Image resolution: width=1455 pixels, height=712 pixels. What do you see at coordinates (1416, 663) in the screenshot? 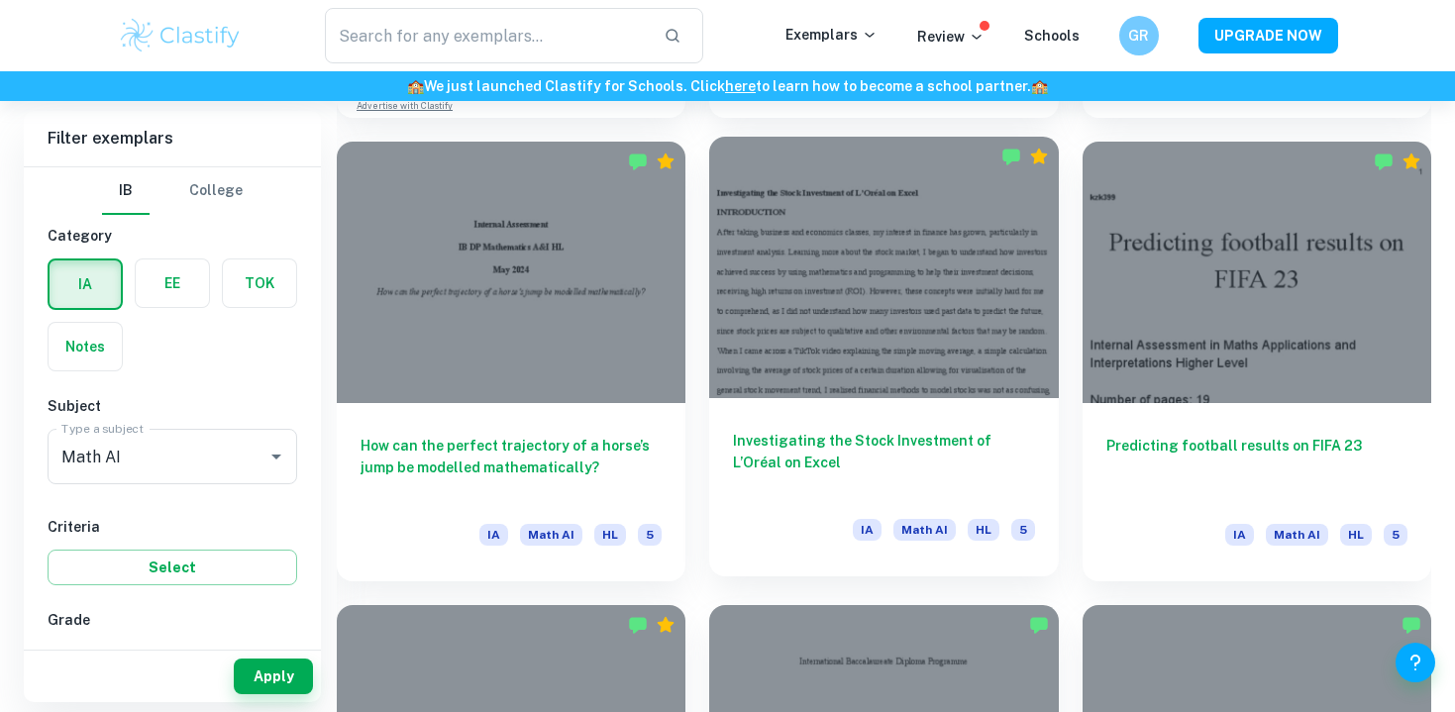
I see `button: Help and Feedback` at bounding box center [1416, 663].